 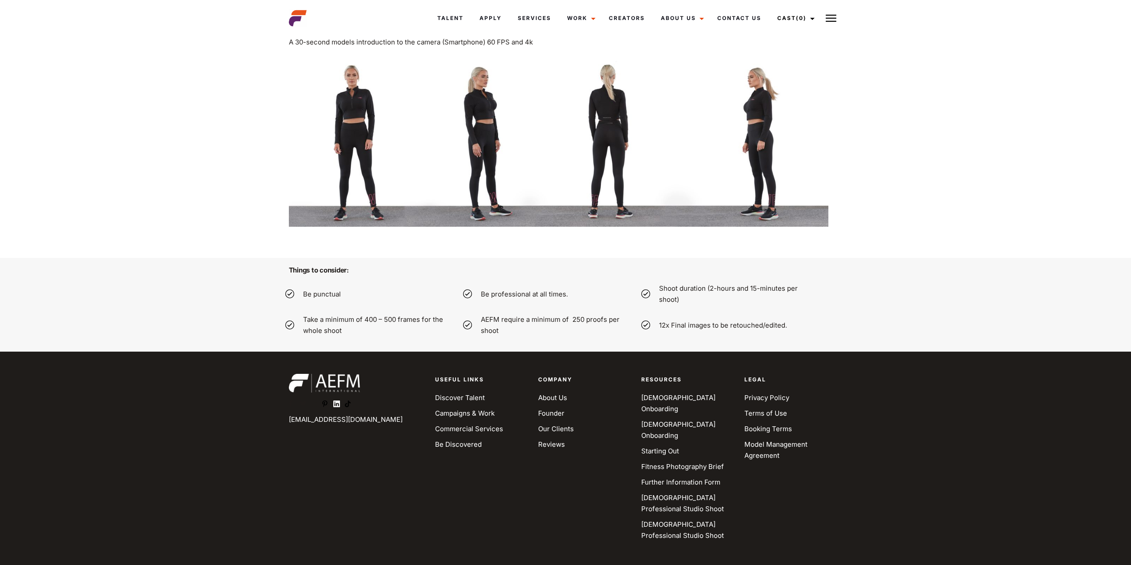 What do you see at coordinates (558, 143) in the screenshot?
I see `img: ALEX_POLA` at bounding box center [558, 143].